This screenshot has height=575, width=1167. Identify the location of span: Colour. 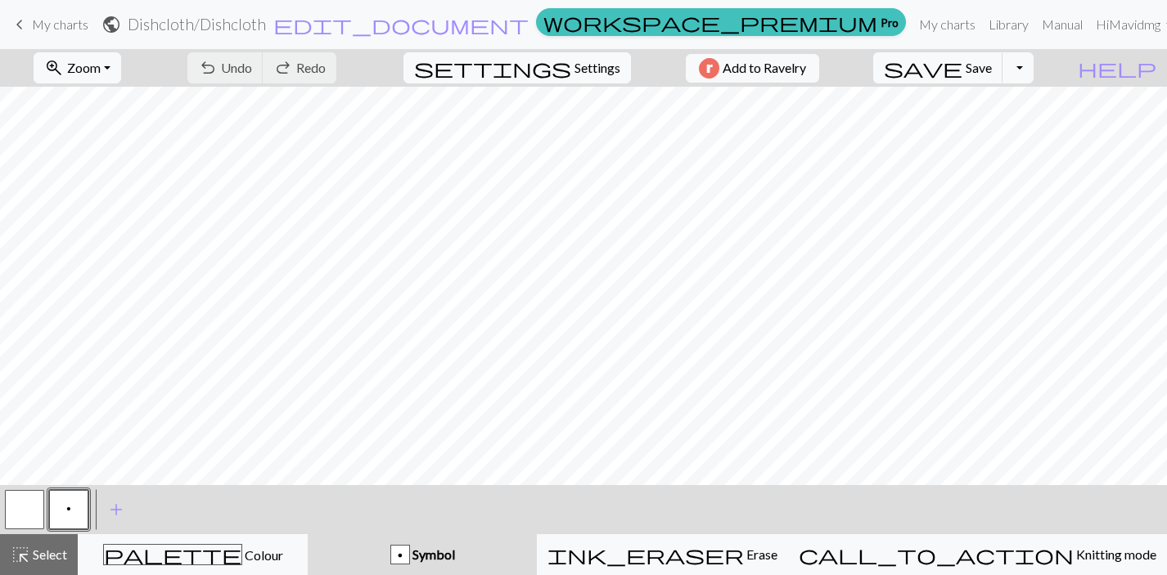
(263, 555).